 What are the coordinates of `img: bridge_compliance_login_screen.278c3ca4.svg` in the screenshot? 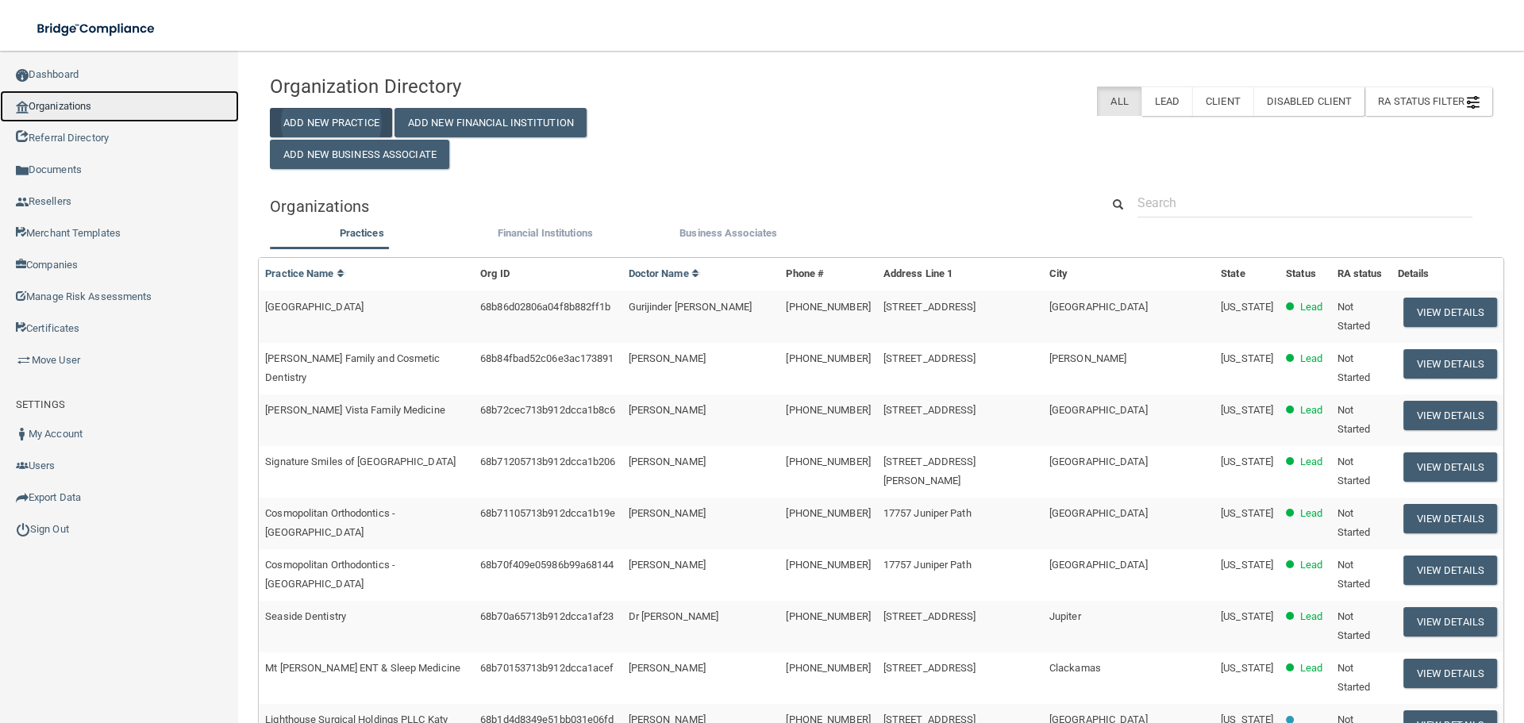 It's located at (97, 29).